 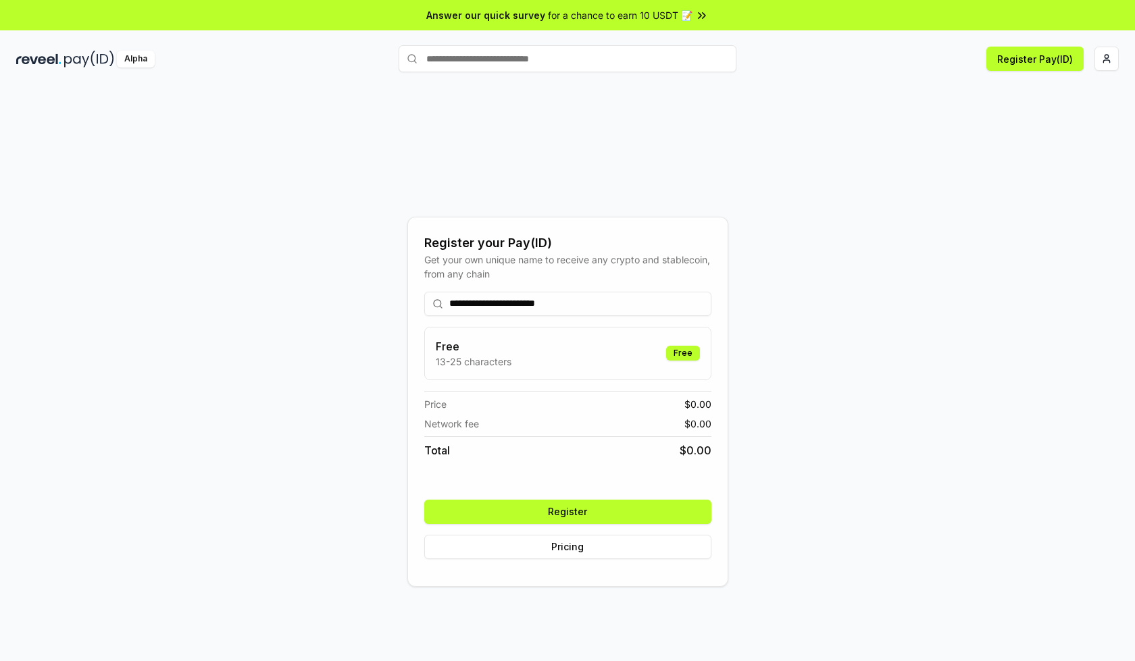 I want to click on span: Total, so click(x=437, y=450).